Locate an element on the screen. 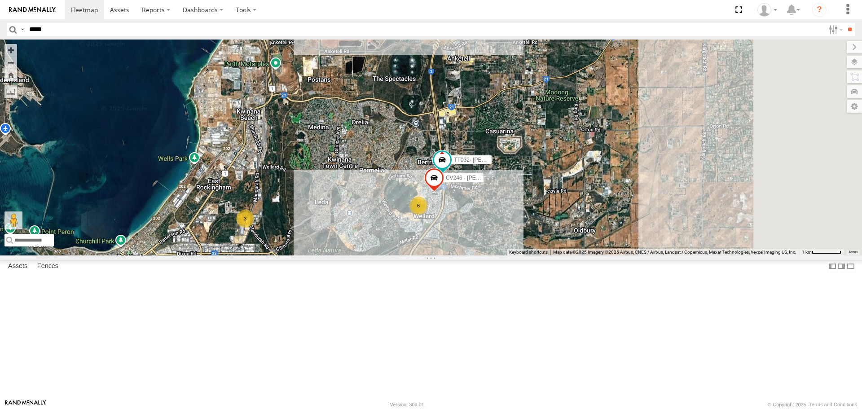 The image size is (862, 409). span: Map data ©2025 Imagery ©2025 Airbus, CNES / Airbus, Landsat / Copernicus, Maxar Technologies, Vex... is located at coordinates (675, 252).